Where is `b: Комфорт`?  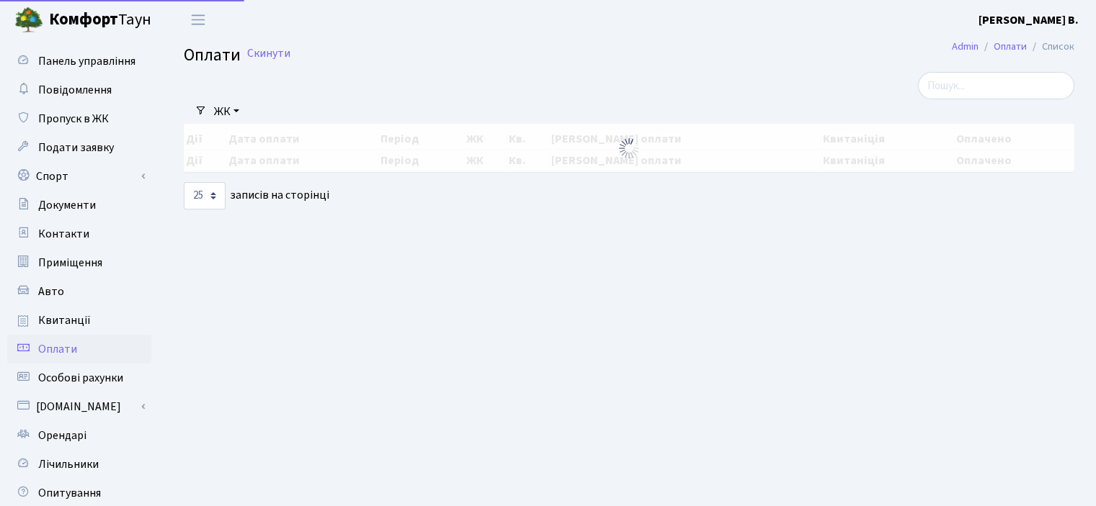
b: Комфорт is located at coordinates (84, 19).